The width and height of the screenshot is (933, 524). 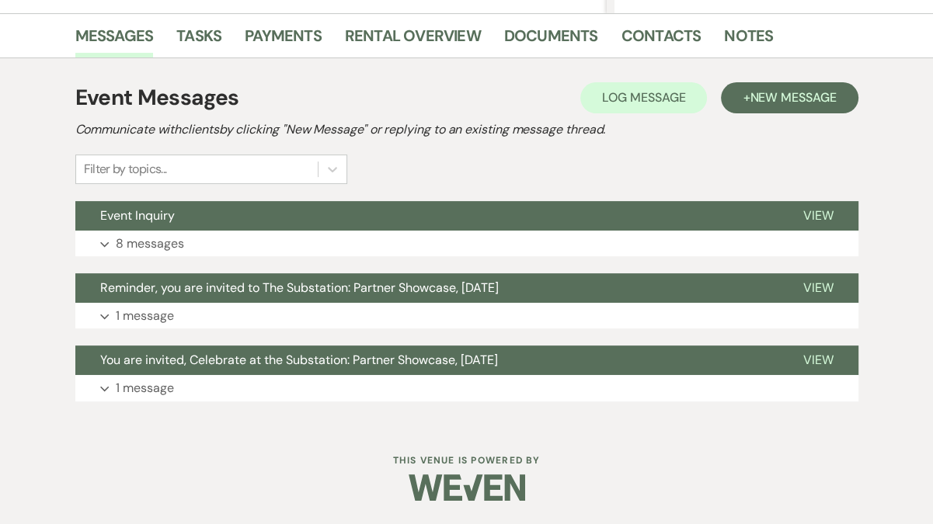 I want to click on a: Notes, so click(x=748, y=40).